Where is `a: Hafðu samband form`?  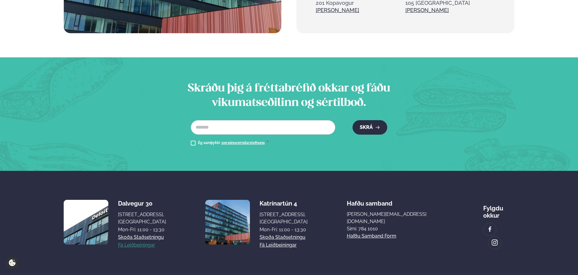
a: Hafðu samband form is located at coordinates (372, 236).